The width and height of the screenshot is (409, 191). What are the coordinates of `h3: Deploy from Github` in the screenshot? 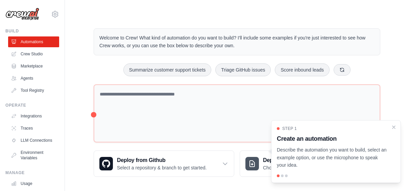 It's located at (161, 160).